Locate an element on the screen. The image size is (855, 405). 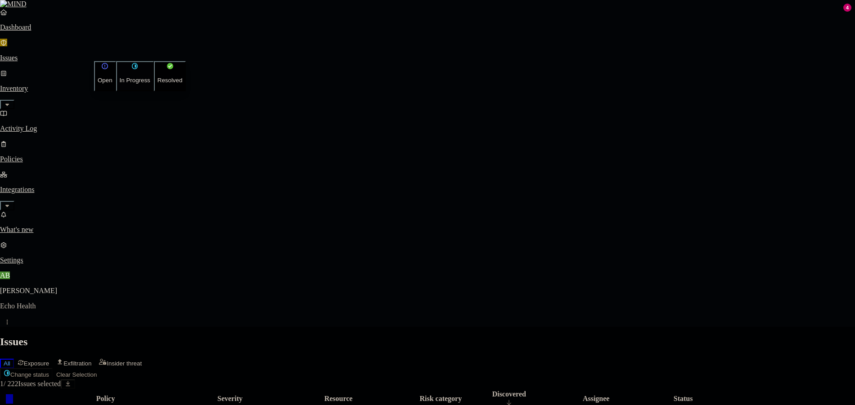
div: Change status is located at coordinates (140, 76).